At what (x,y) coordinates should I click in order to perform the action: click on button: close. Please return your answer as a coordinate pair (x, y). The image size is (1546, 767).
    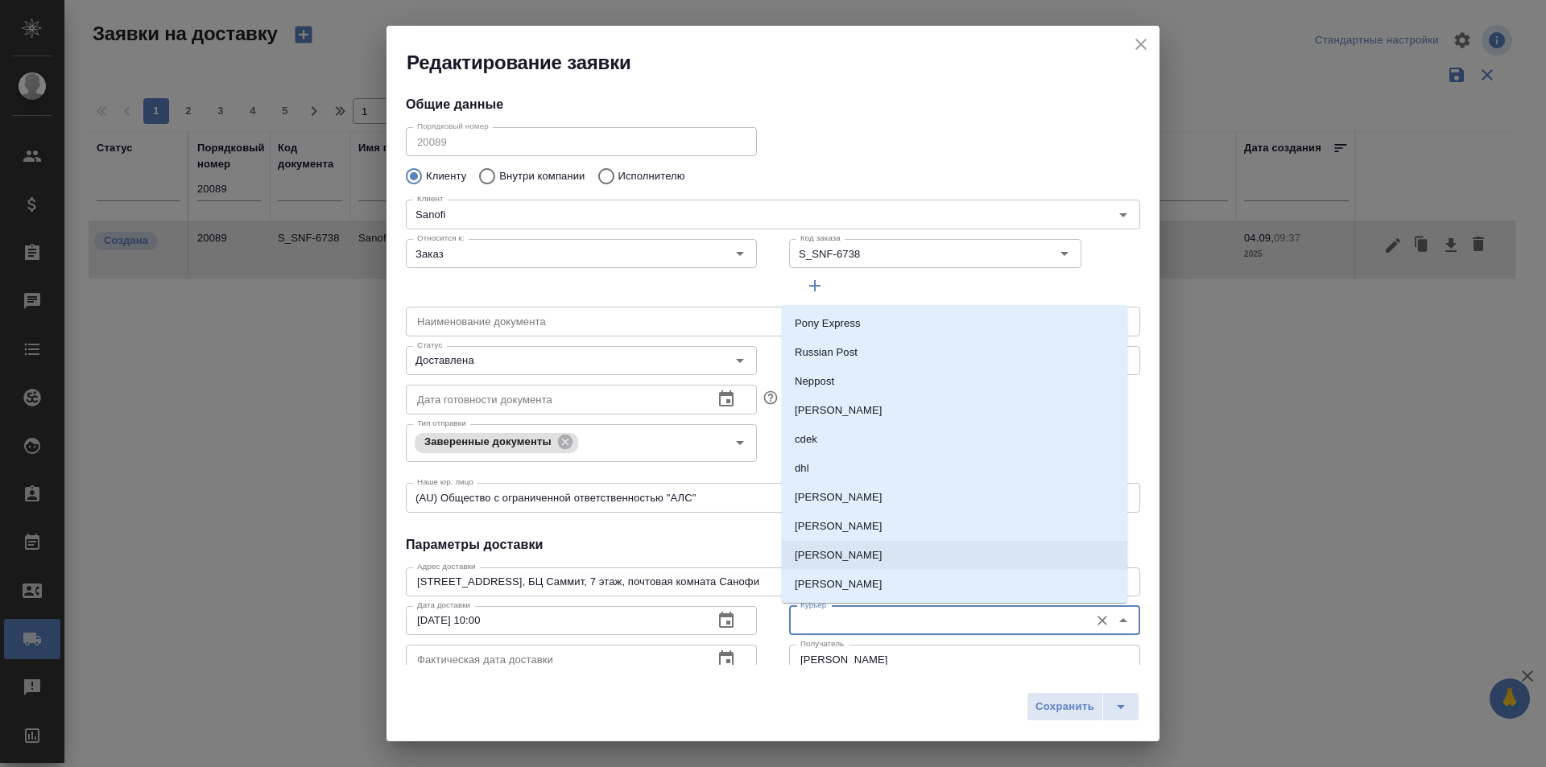
    Looking at the image, I should click on (1141, 44).